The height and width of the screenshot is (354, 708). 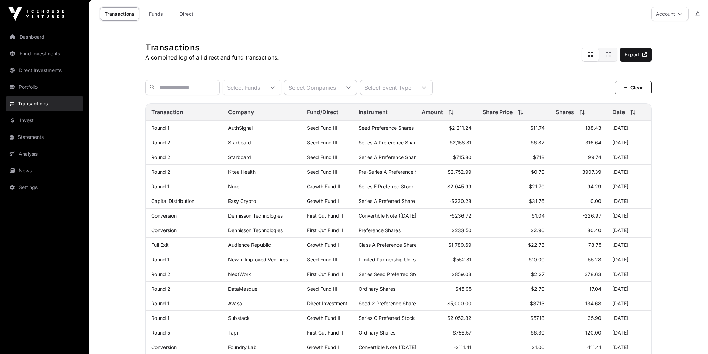 What do you see at coordinates (386, 128) in the screenshot?
I see `span: Seed Preference Shares` at bounding box center [386, 128].